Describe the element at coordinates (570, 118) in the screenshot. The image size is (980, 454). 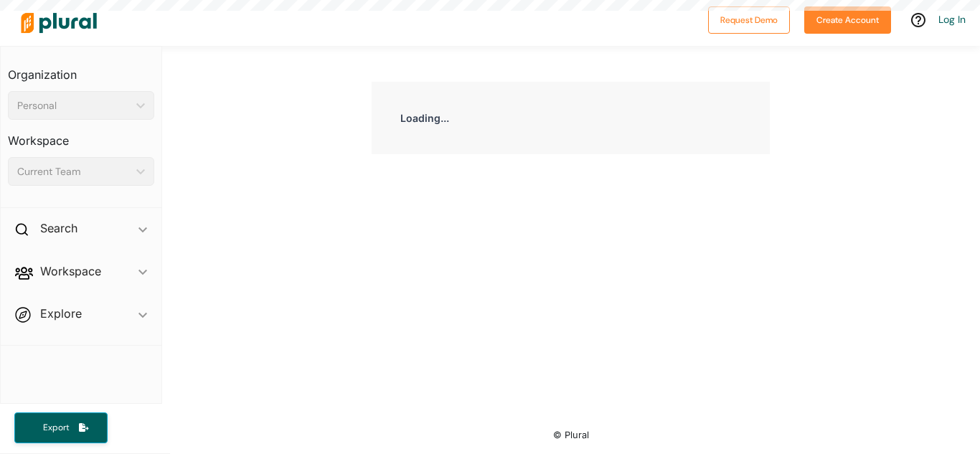
I see `div: Loading...` at that location.